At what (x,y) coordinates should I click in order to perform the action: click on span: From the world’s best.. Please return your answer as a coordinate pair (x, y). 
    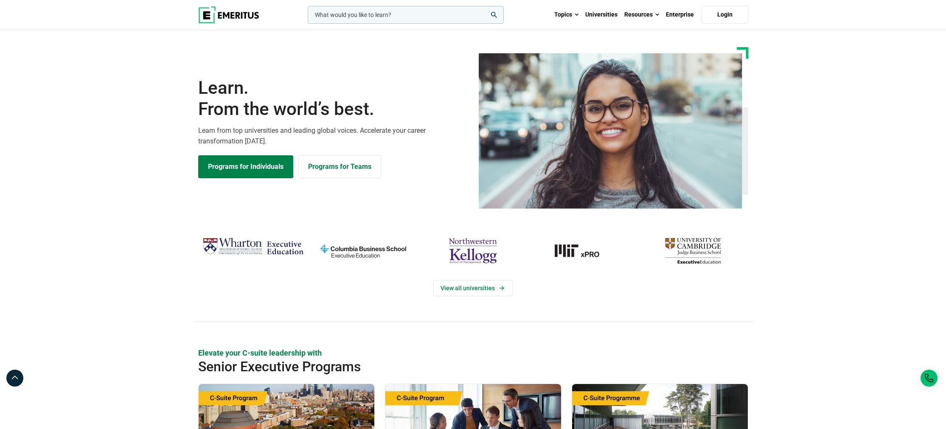
    Looking at the image, I should click on (333, 109).